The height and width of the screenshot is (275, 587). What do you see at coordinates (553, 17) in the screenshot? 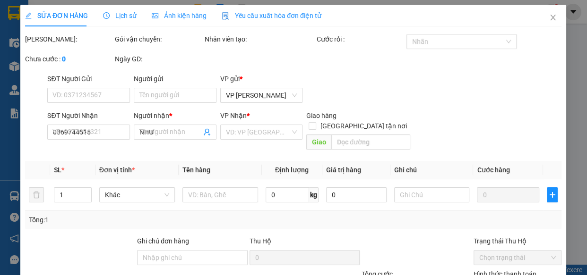
I see `span: close` at bounding box center [553, 17].